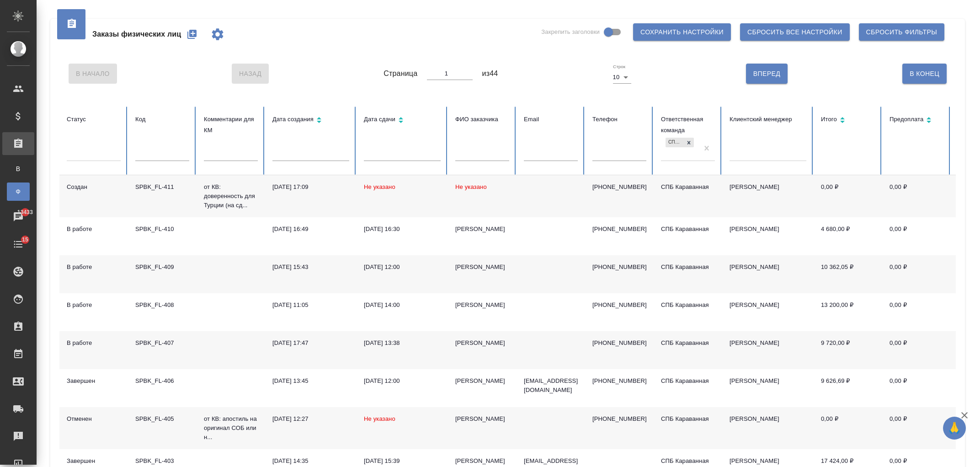 The image size is (975, 467). I want to click on div: SPBK_FL-408, so click(162, 305).